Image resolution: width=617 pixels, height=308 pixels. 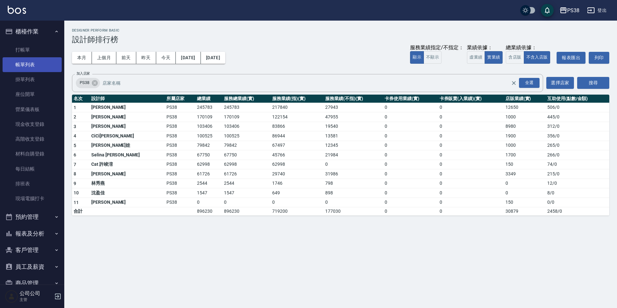 What do you see at coordinates (353, 183) in the screenshot?
I see `td: 798` at bounding box center [353, 183].